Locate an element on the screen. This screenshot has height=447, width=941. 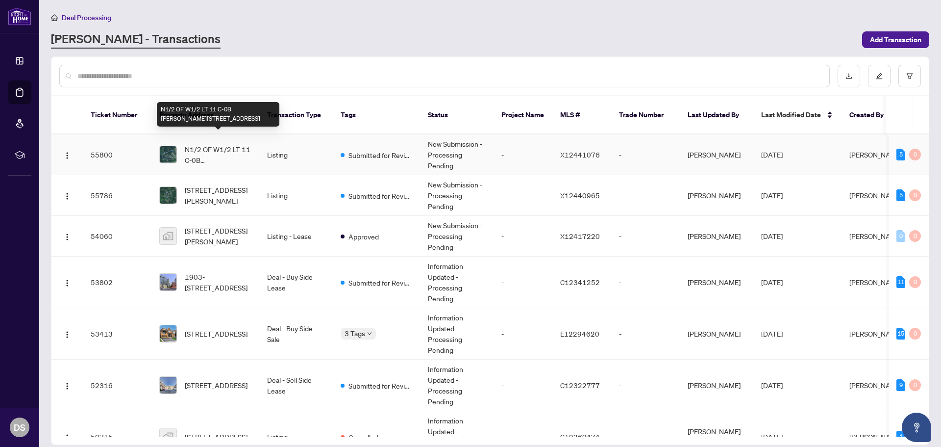
th: Trade Number is located at coordinates (646, 115).